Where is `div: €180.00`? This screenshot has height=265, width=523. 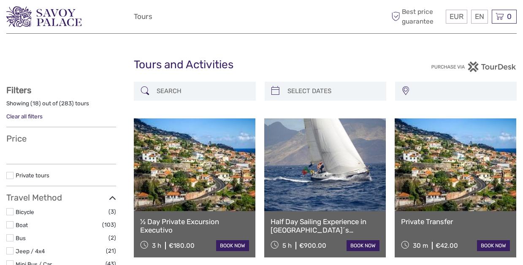 div: €180.00 is located at coordinates (182, 246).